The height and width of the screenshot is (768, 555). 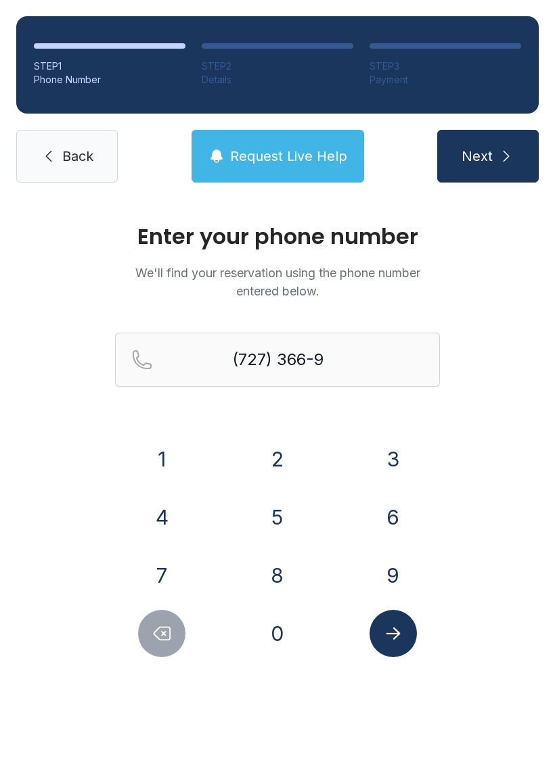 What do you see at coordinates (445, 66) in the screenshot?
I see `div: STEP 3` at bounding box center [445, 66].